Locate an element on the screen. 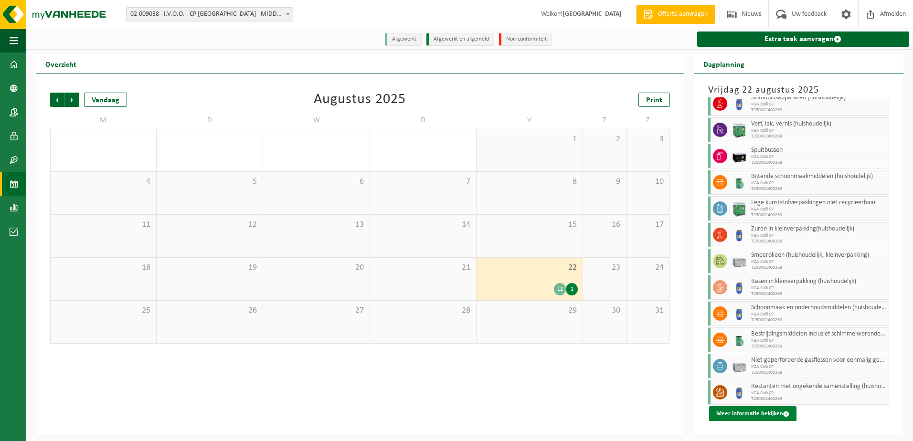  span: Schoonmaak en onderhoudsmiddelen (huishoudelijk) is located at coordinates (819, 308).